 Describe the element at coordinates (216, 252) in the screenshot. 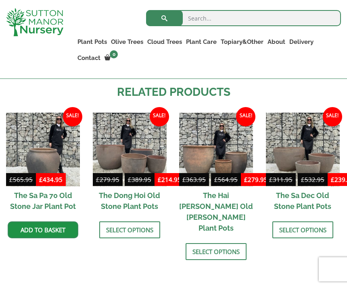

I see `a: Select options for “The Hai Phong Old Stone Plant Pots”` at that location.